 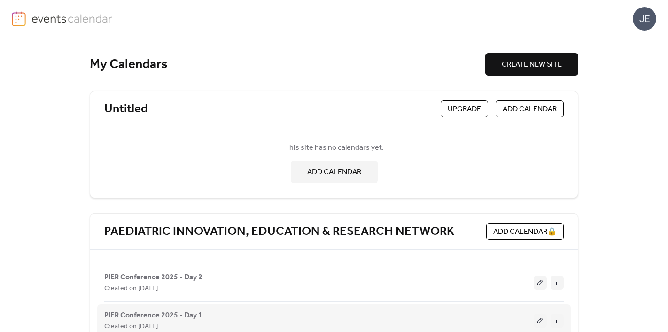 What do you see at coordinates (532, 65) in the screenshot?
I see `span: CREATE NEW SITE` at bounding box center [532, 65].